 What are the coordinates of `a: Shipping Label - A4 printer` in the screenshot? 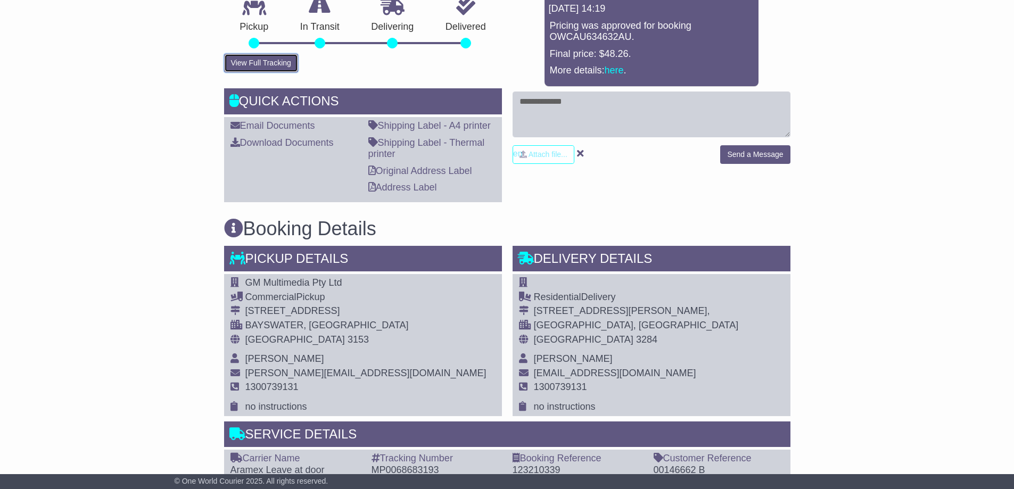 It's located at (430, 126).